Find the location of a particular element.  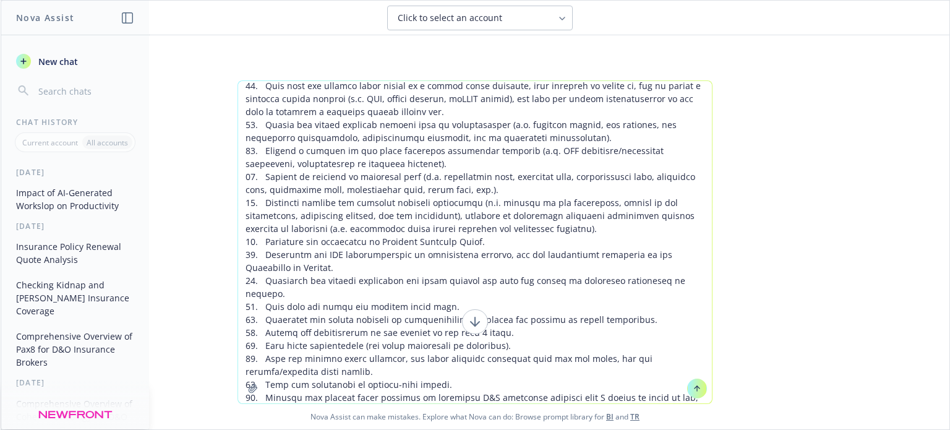

span: Click to select an account is located at coordinates (450, 18).